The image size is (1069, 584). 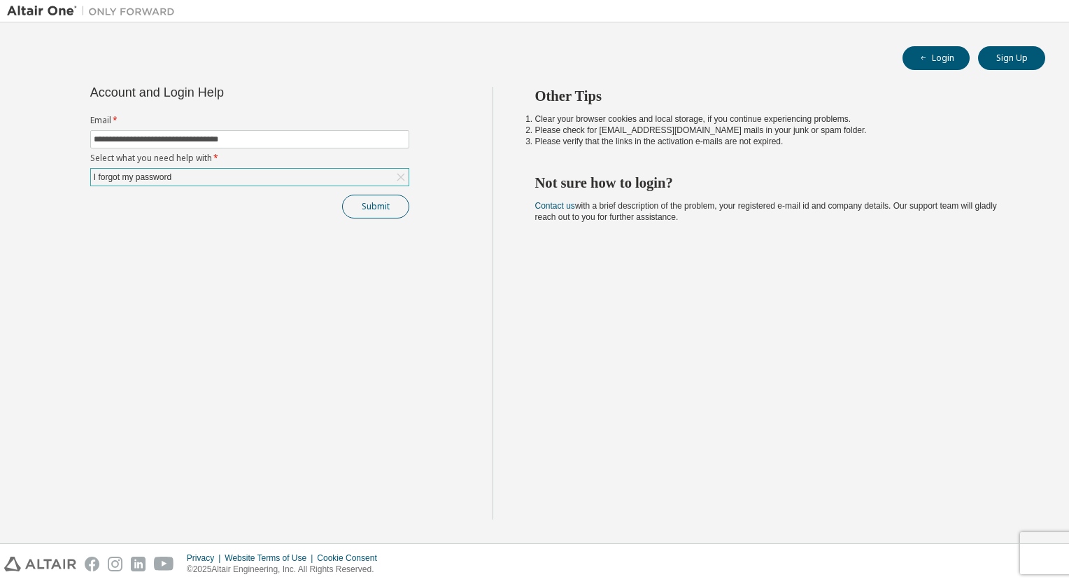 What do you see at coordinates (351, 558) in the screenshot?
I see `div: Cookie Consent` at bounding box center [351, 558].